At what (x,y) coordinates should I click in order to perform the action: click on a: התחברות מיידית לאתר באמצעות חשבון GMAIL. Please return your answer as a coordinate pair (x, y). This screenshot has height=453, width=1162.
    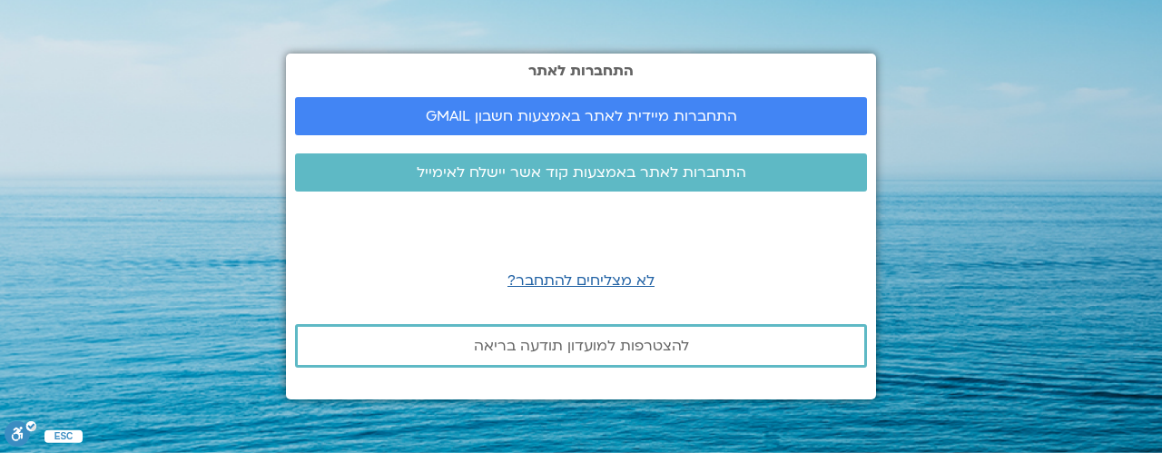
    Looking at the image, I should click on (581, 116).